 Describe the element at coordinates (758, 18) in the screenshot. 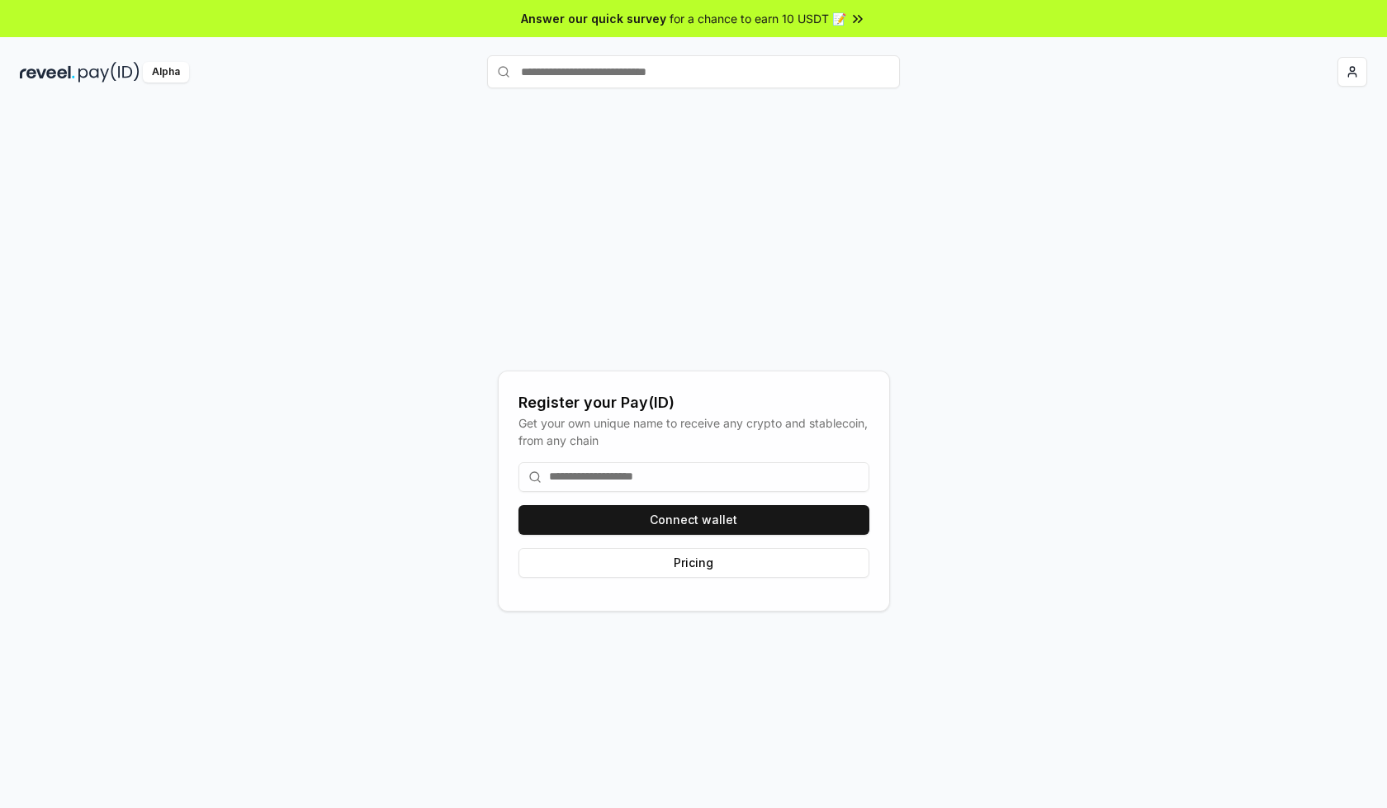

I see `span: for a chance to earn 10 USDT 📝` at that location.